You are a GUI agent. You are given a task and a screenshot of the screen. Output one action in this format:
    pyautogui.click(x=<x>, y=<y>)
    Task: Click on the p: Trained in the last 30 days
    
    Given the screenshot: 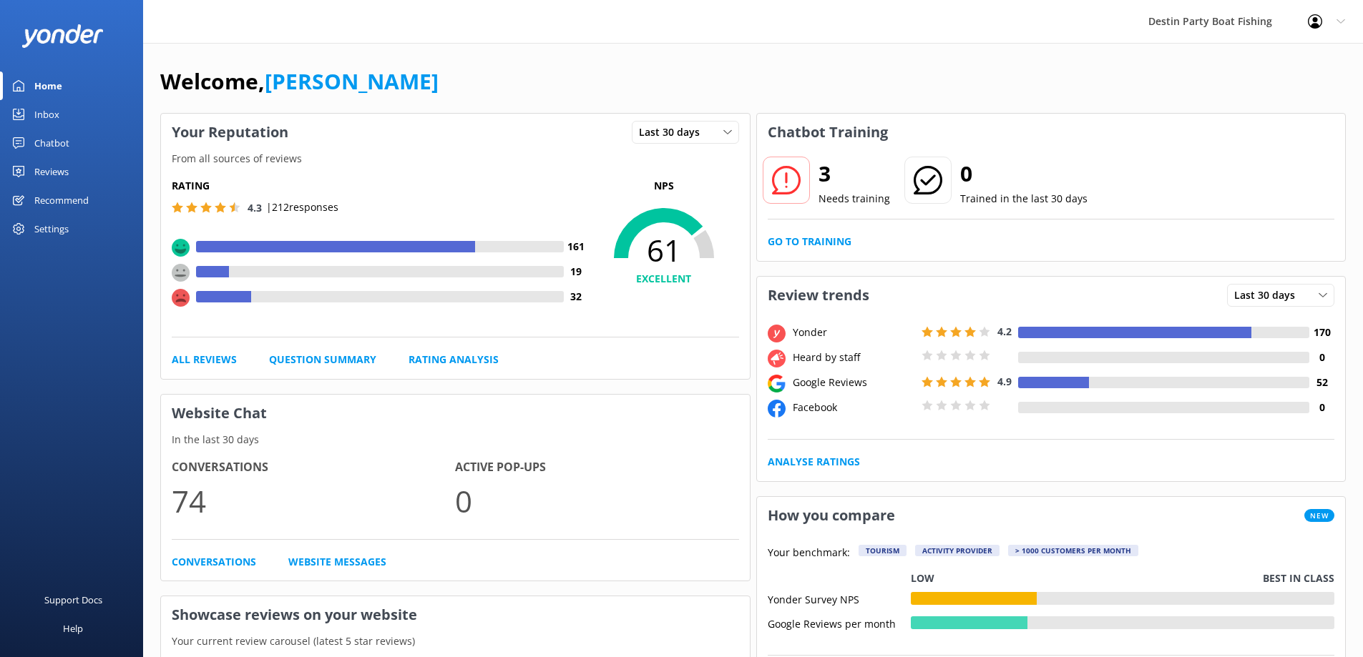 What is the action you would take?
    pyautogui.click(x=1024, y=199)
    